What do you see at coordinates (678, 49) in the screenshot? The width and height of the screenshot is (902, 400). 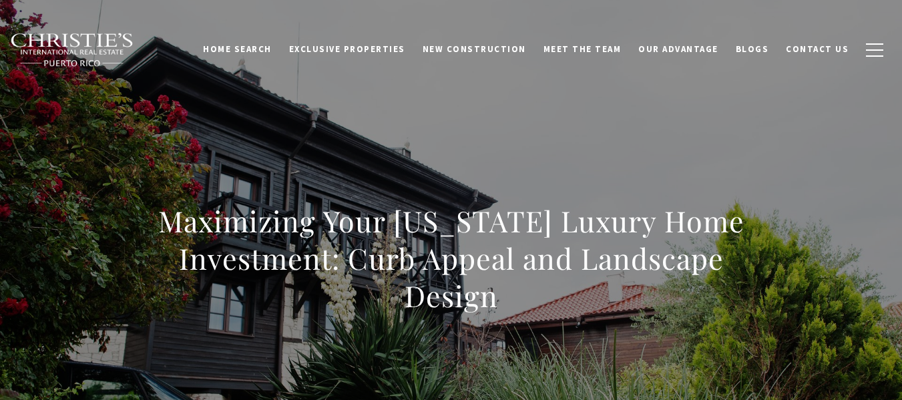 I see `a: Our Advantage` at bounding box center [678, 49].